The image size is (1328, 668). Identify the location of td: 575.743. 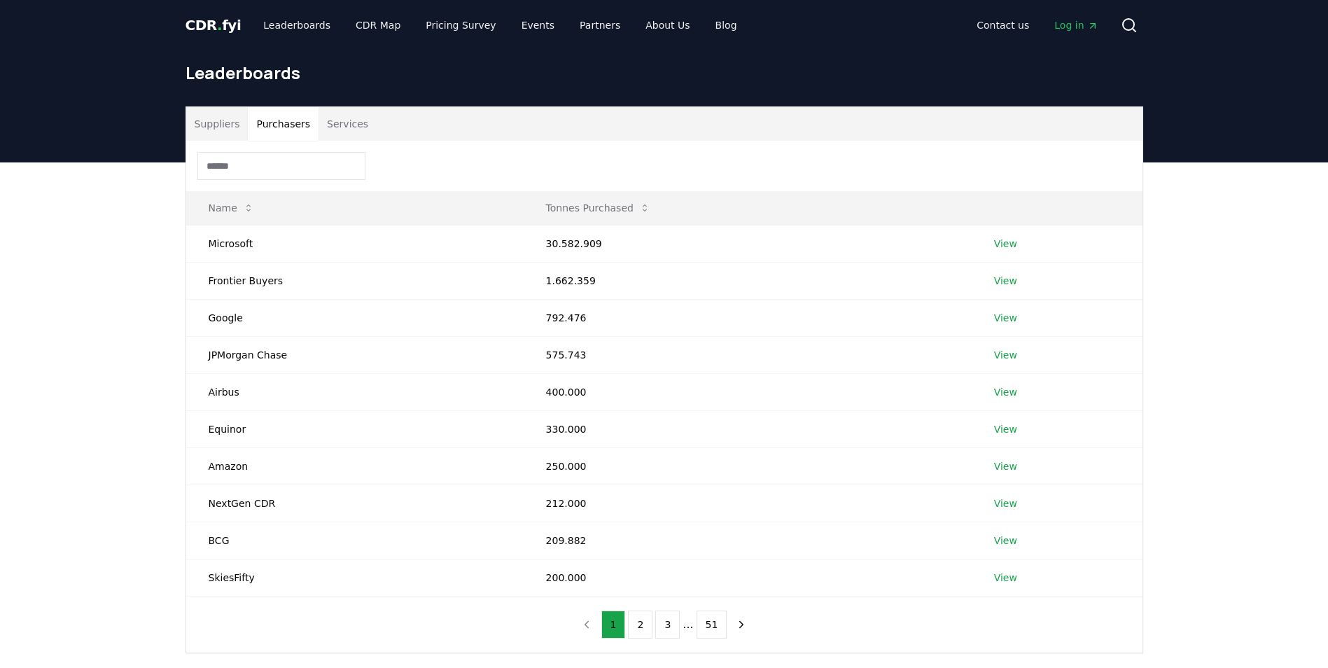
(748, 354).